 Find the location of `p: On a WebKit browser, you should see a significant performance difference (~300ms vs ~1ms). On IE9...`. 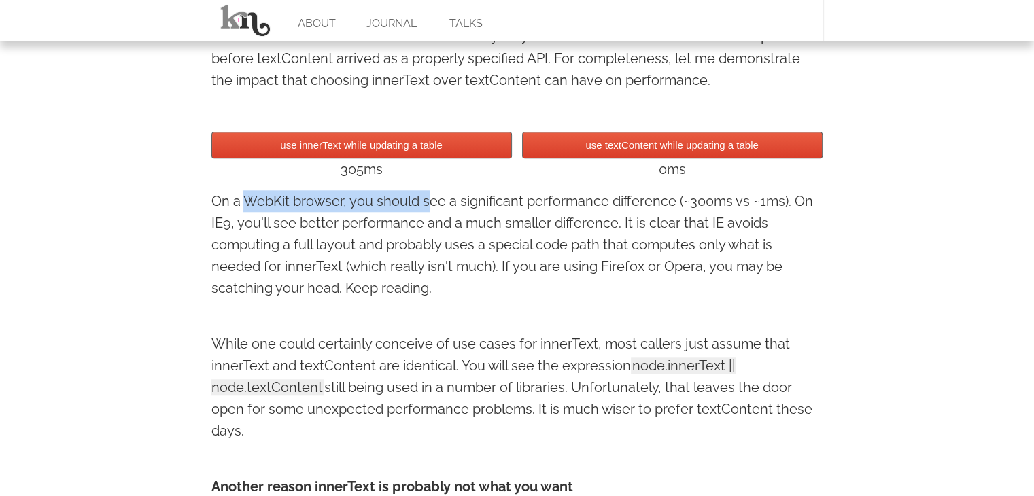

p: On a WebKit browser, you should see a significant performance difference (~300ms vs ~1ms). On IE9... is located at coordinates (517, 245).